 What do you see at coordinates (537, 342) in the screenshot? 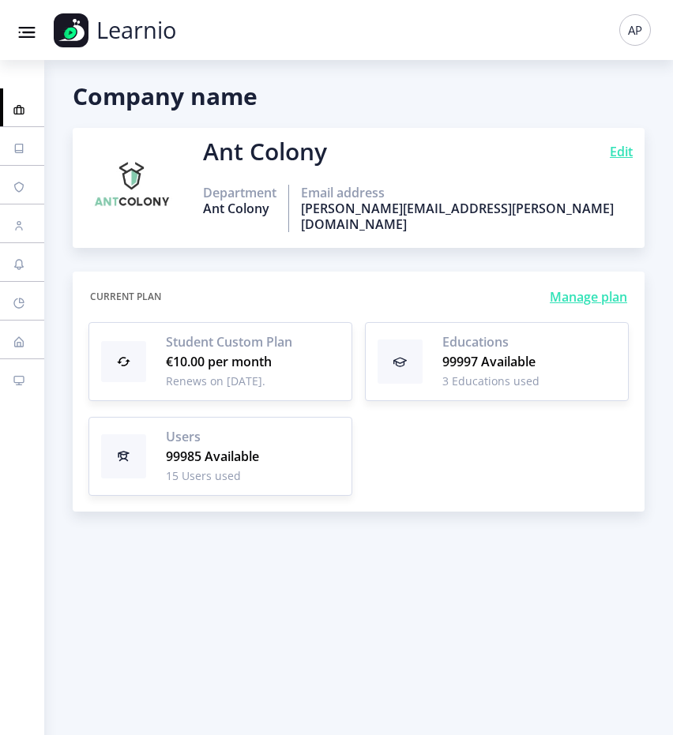
I see `div: Educations` at bounding box center [537, 342].